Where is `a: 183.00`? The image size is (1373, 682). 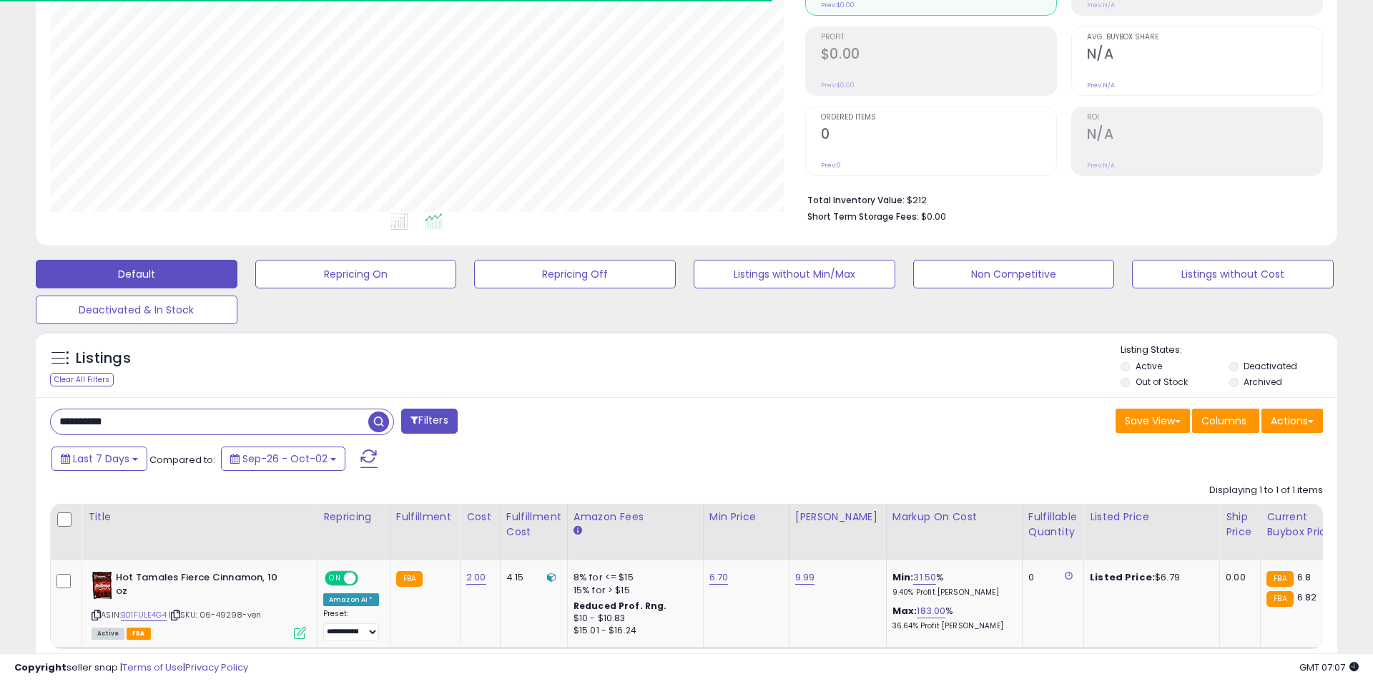
a: 183.00 is located at coordinates (931, 611).